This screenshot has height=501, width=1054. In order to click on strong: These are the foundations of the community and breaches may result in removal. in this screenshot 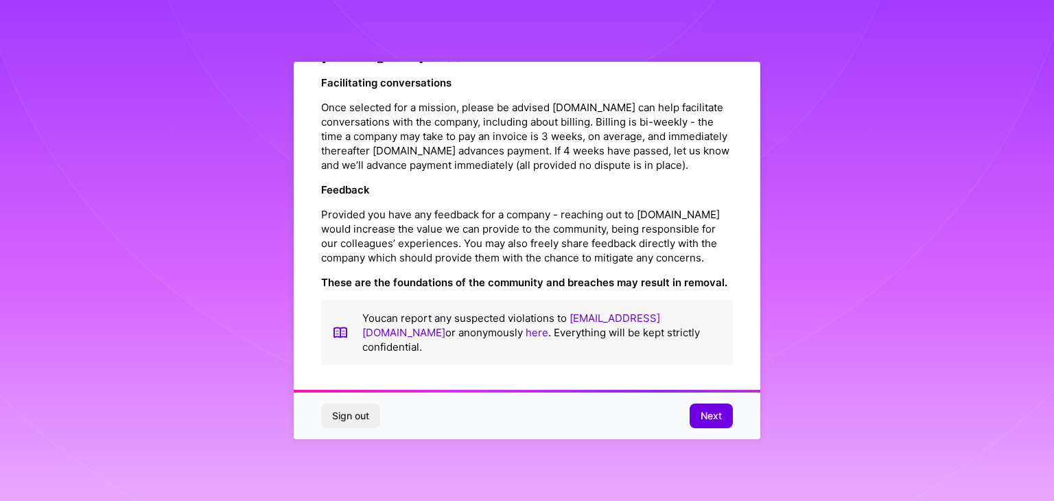, I will do `click(524, 282)`.